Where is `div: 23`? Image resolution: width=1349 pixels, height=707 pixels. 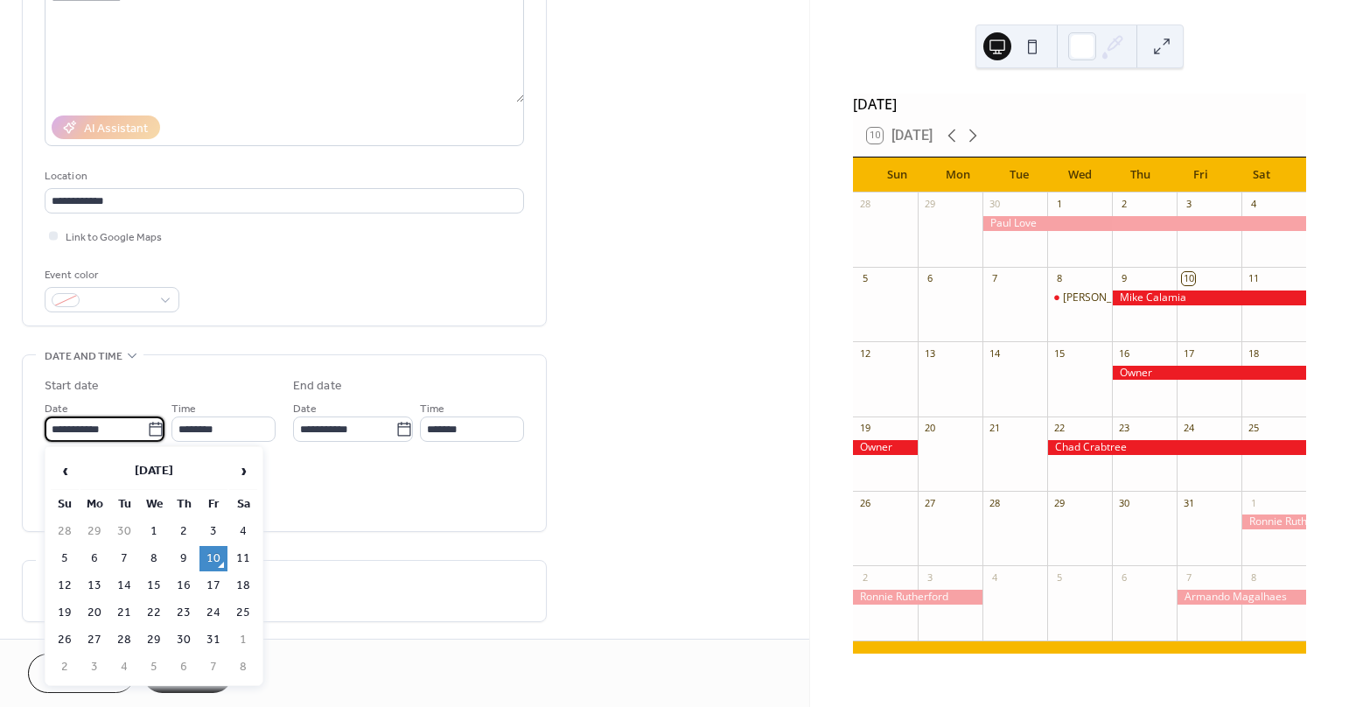 div: 23 is located at coordinates (1124, 428).